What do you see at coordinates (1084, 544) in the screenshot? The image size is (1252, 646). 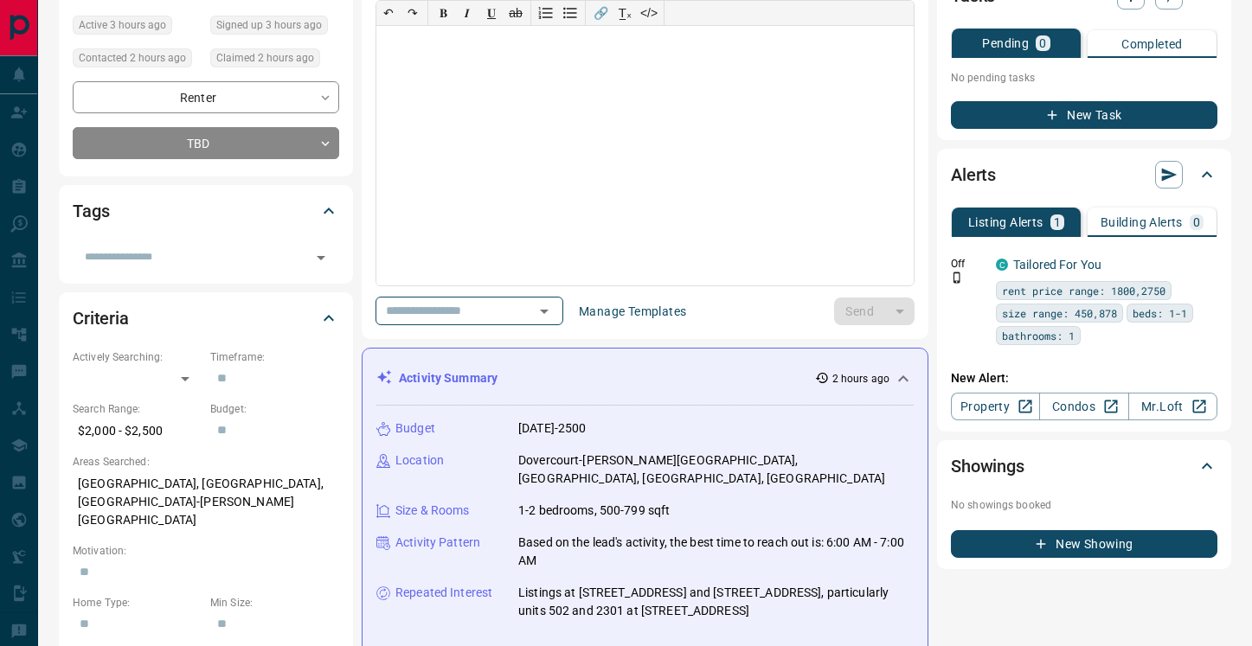 I see `button: New Showing` at bounding box center [1084, 544].